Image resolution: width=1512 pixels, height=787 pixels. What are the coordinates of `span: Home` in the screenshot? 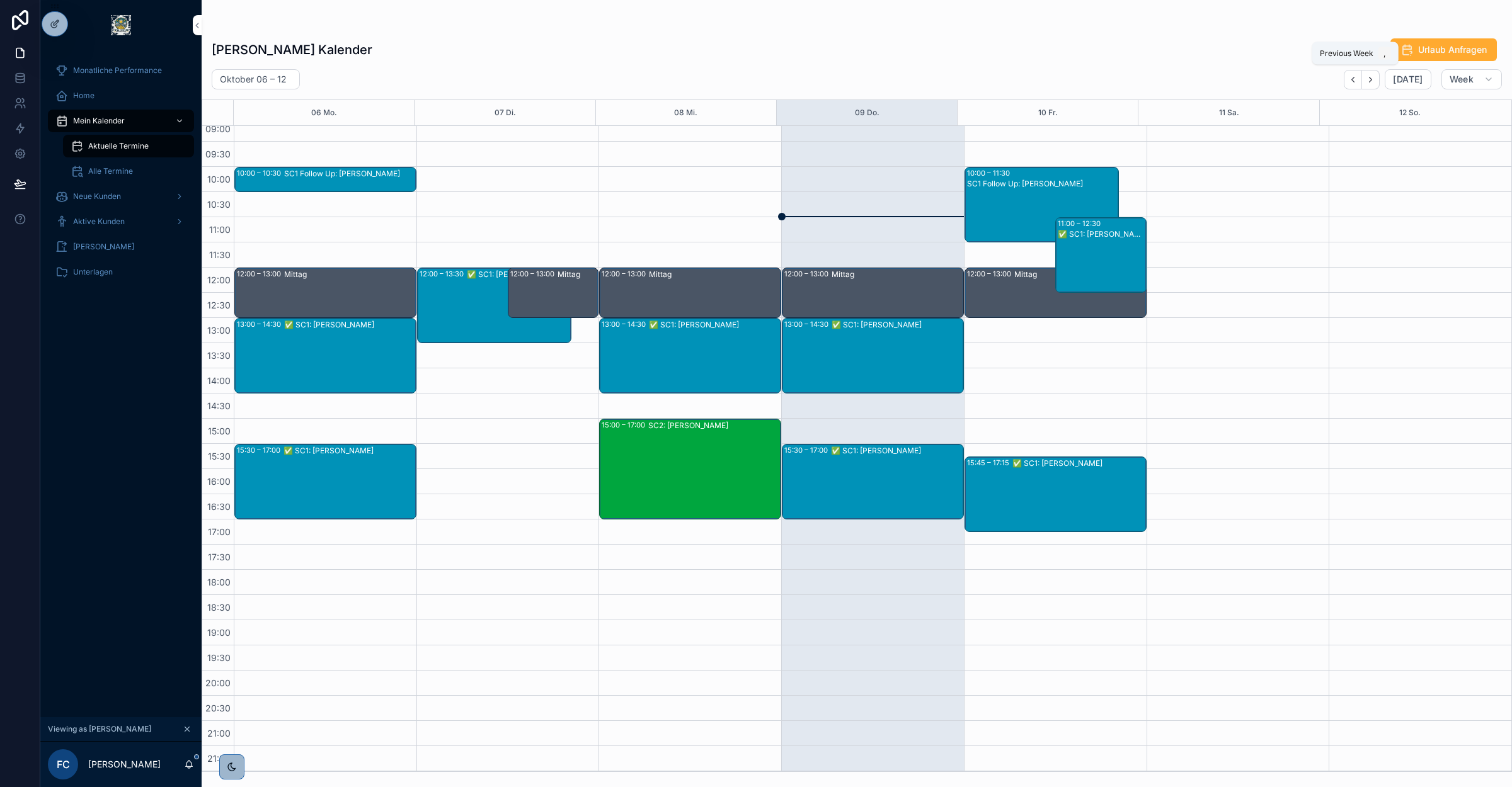 It's located at (84, 96).